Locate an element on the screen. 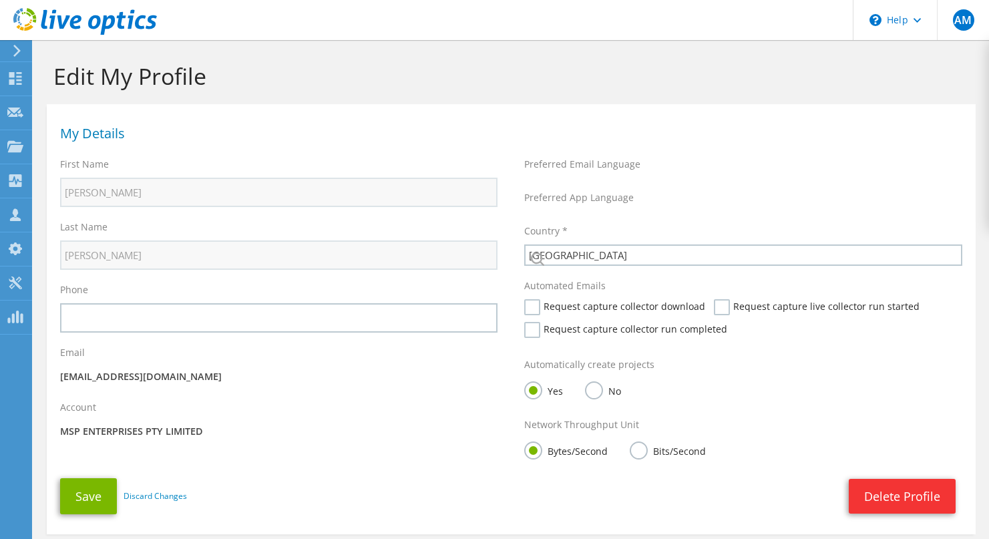 Image resolution: width=989 pixels, height=539 pixels. label: Request capture collector run completed is located at coordinates (626, 330).